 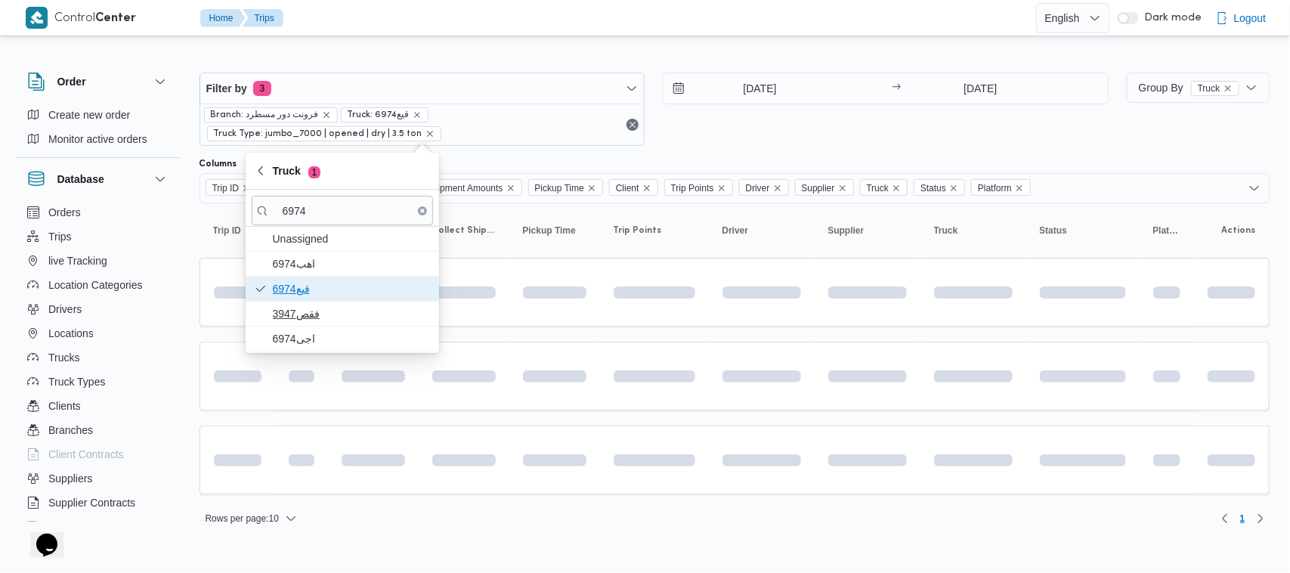 What do you see at coordinates (1019, 188) in the screenshot?
I see `button: Remove Platform from selection in this group` at bounding box center [1019, 188].